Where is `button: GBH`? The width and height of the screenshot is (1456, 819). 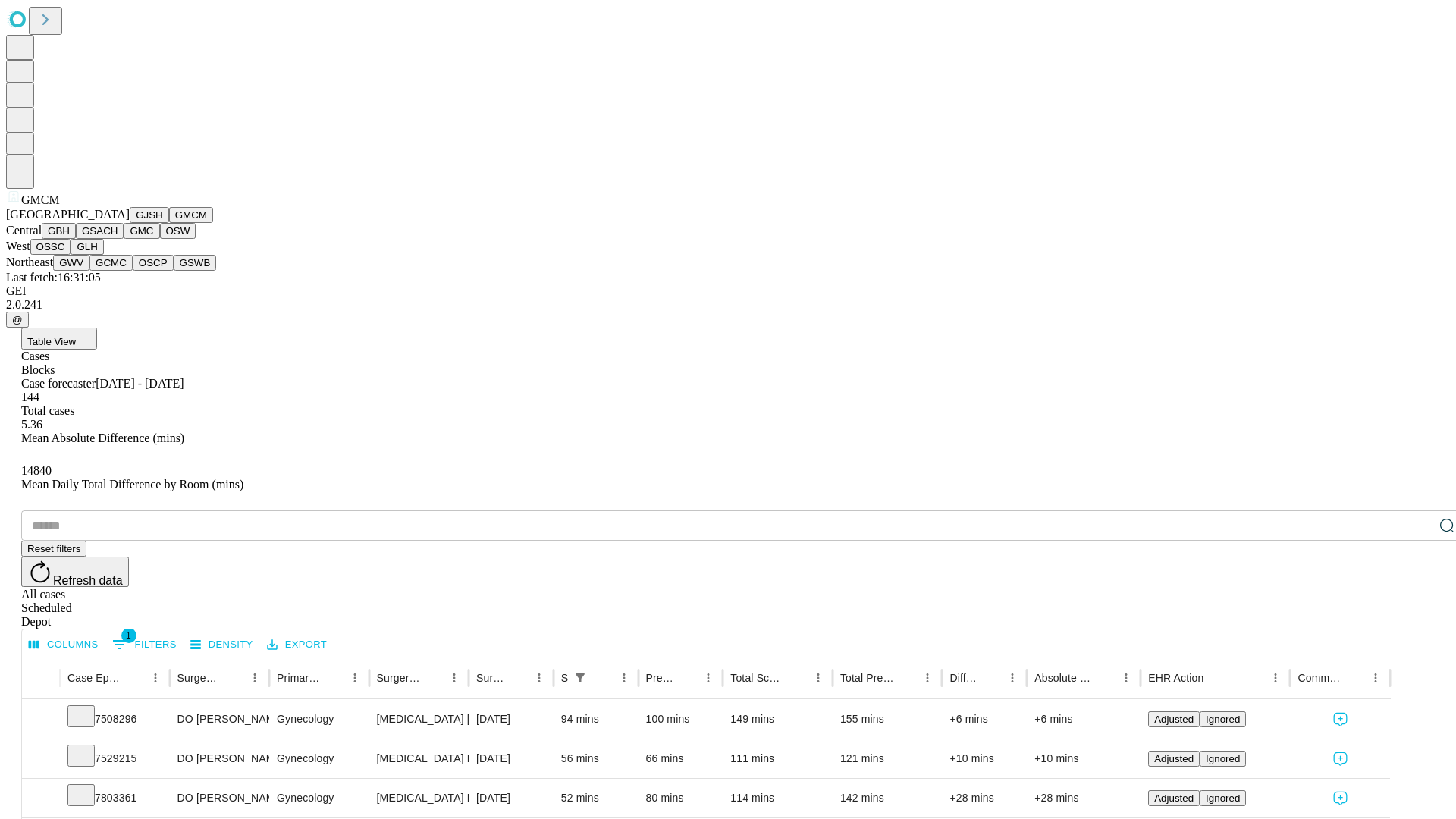
button: GBH is located at coordinates (59, 230).